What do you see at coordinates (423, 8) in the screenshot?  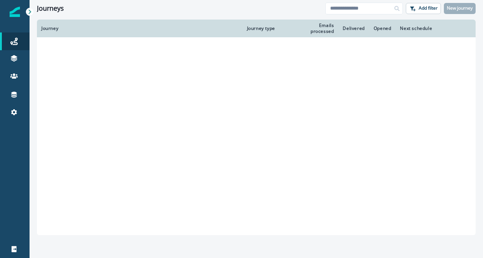 I see `button: Add filter` at bounding box center [423, 8].